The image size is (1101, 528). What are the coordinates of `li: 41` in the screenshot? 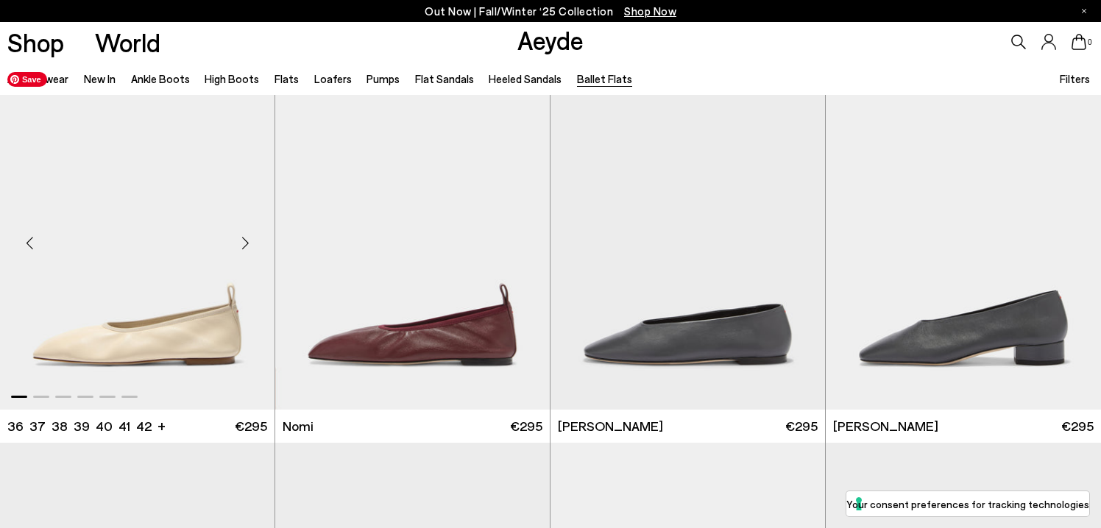 It's located at (124, 426).